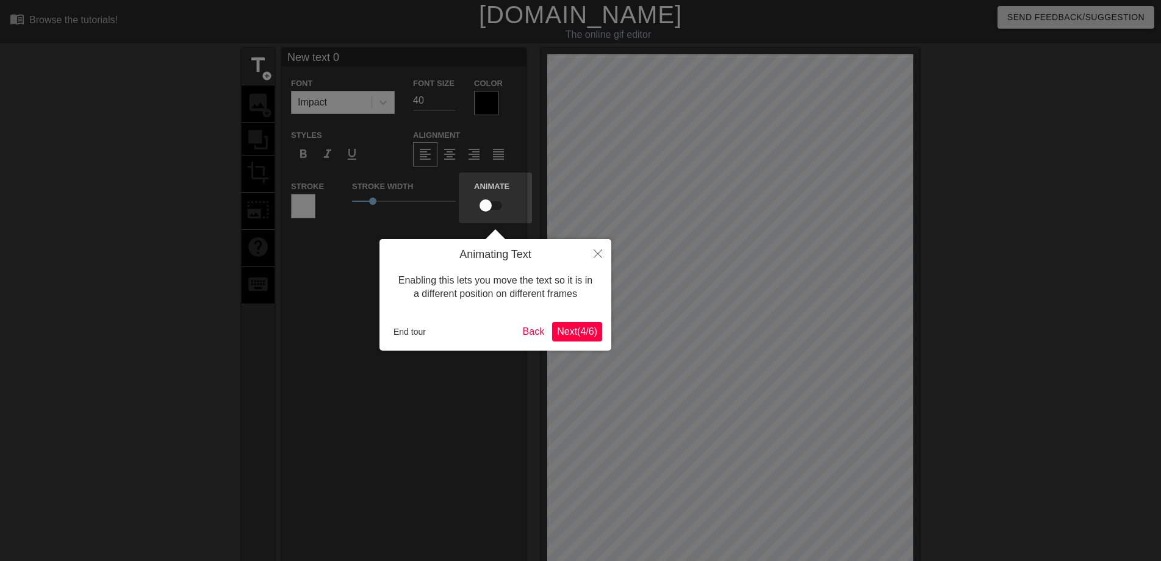  I want to click on span: Next ( 4 / 6 ), so click(577, 331).